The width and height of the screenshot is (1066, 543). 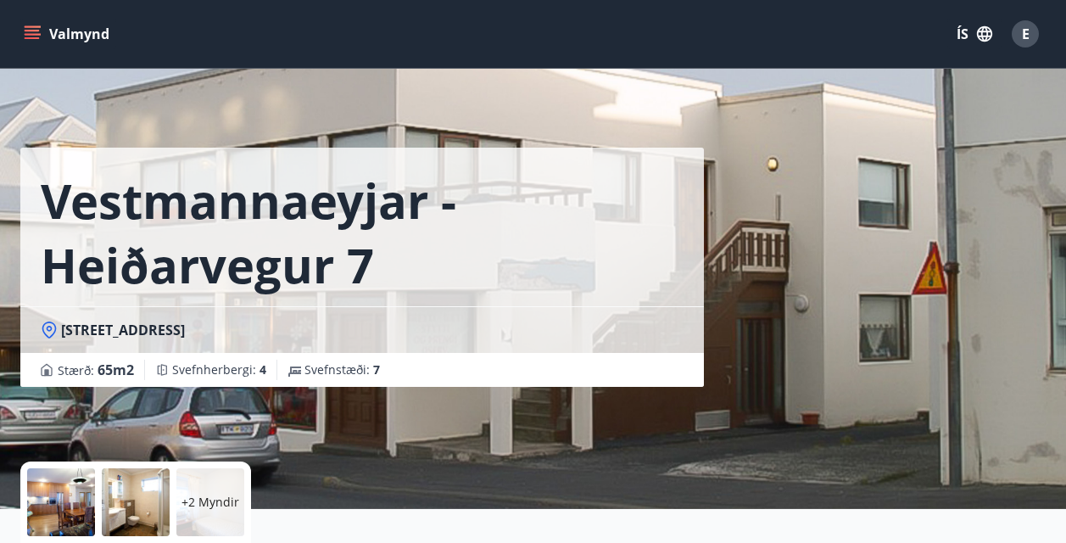 What do you see at coordinates (210, 502) in the screenshot?
I see `p: +2 Myndir` at bounding box center [210, 502].